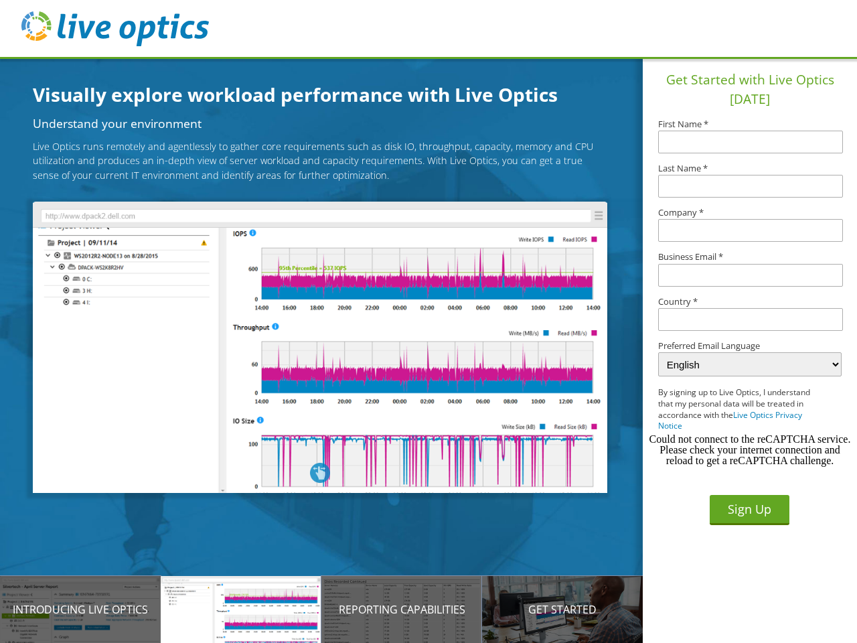 This screenshot has height=643, width=857. What do you see at coordinates (327, 94) in the screenshot?
I see `h1: Visually explore workload performance with Live Optics` at bounding box center [327, 94].